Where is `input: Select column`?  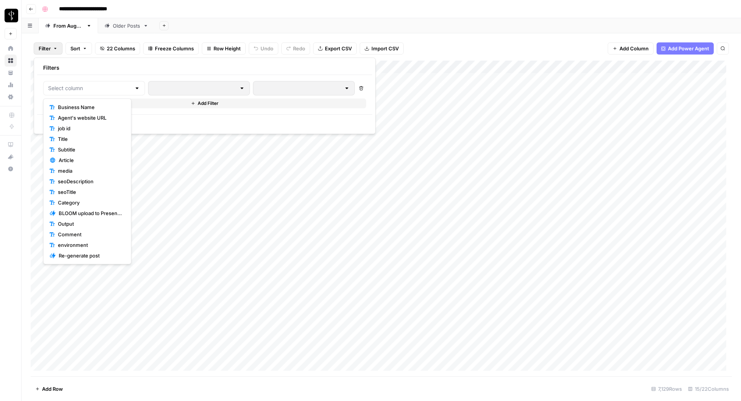
input: Select column is located at coordinates (89, 88).